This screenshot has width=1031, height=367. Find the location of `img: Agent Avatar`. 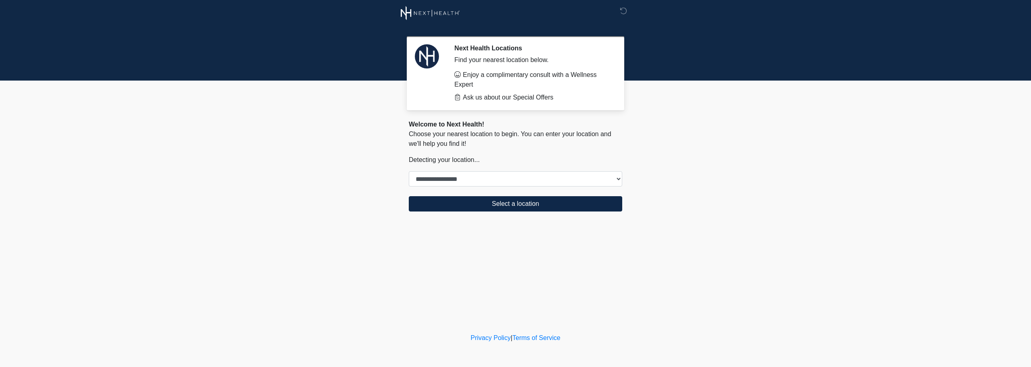

img: Agent Avatar is located at coordinates (427, 56).